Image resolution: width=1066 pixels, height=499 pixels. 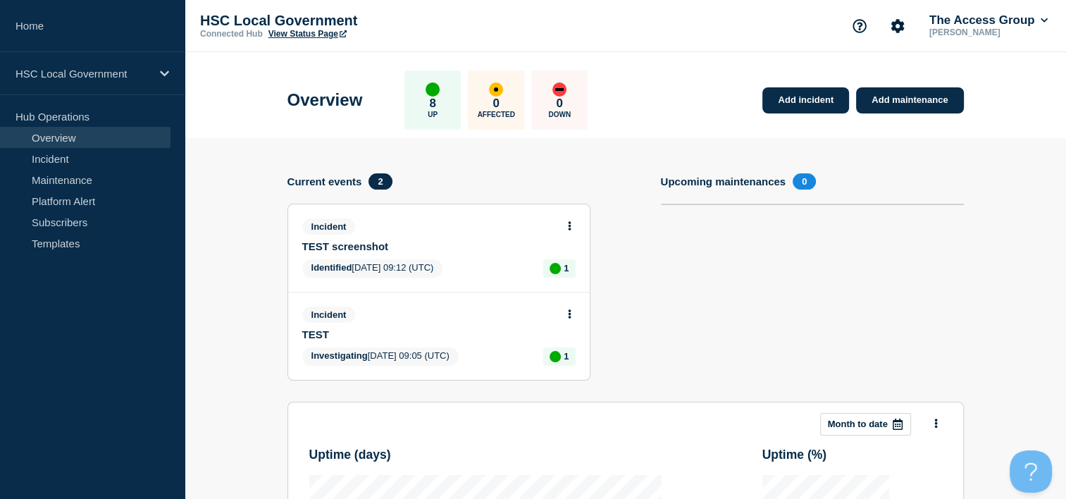 What do you see at coordinates (857, 423) in the screenshot?
I see `p: Month to date` at bounding box center [857, 423].